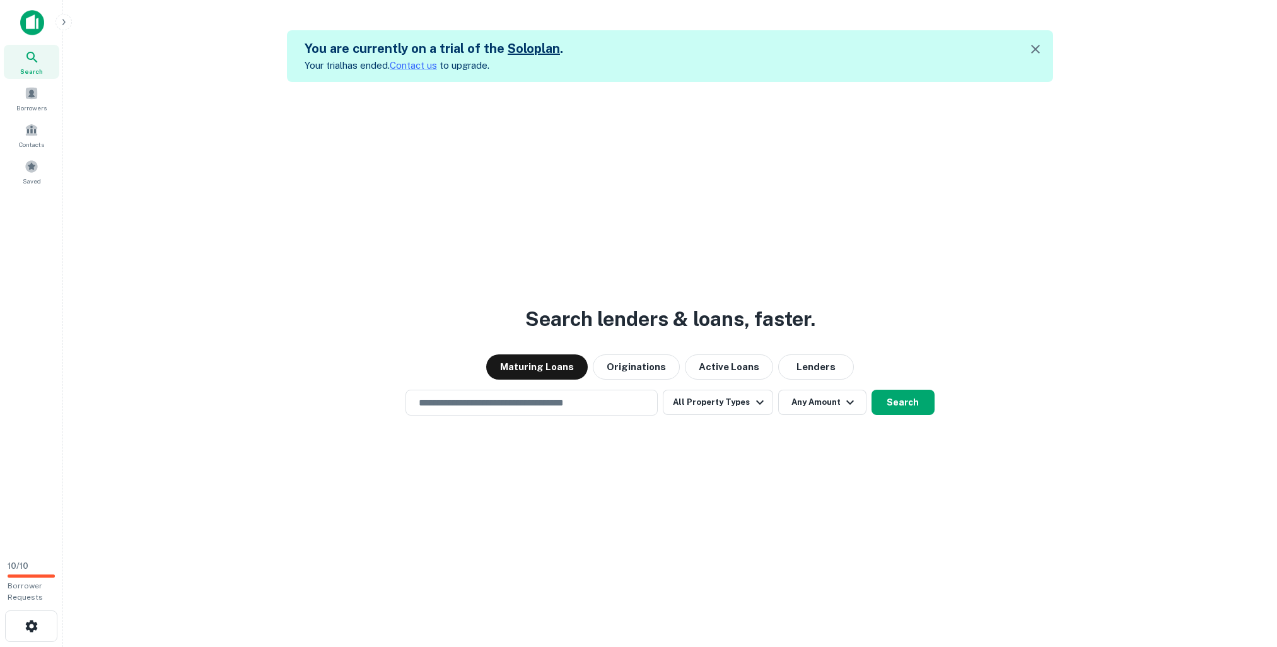  I want to click on span: Search, so click(32, 71).